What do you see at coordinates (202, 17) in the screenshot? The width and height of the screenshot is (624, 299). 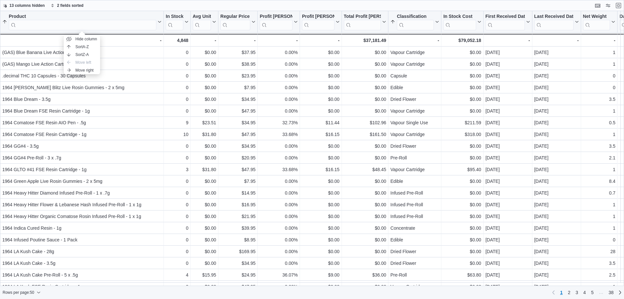 I see `div: Avg Unit Cost In Stock` at bounding box center [202, 17].